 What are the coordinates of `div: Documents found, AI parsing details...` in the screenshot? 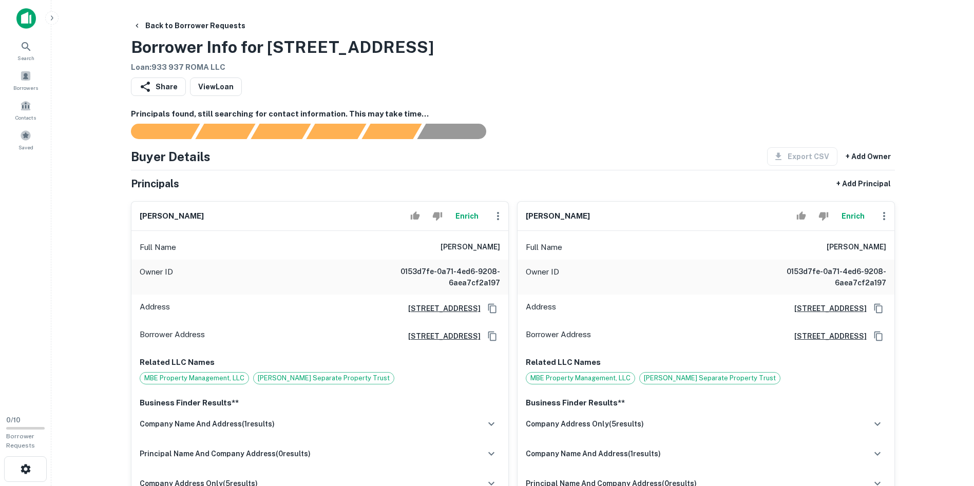 It's located at (280, 131).